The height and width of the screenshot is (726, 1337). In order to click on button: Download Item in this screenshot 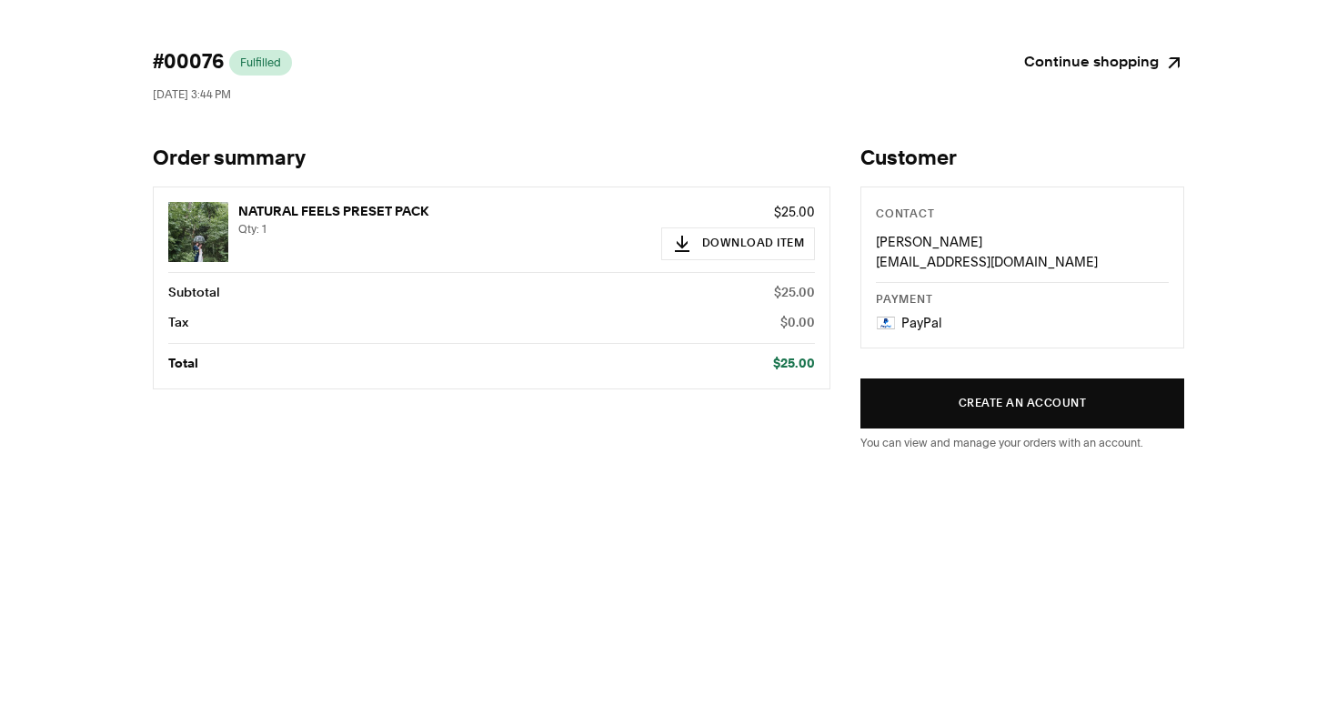, I will do `click(738, 244)`.